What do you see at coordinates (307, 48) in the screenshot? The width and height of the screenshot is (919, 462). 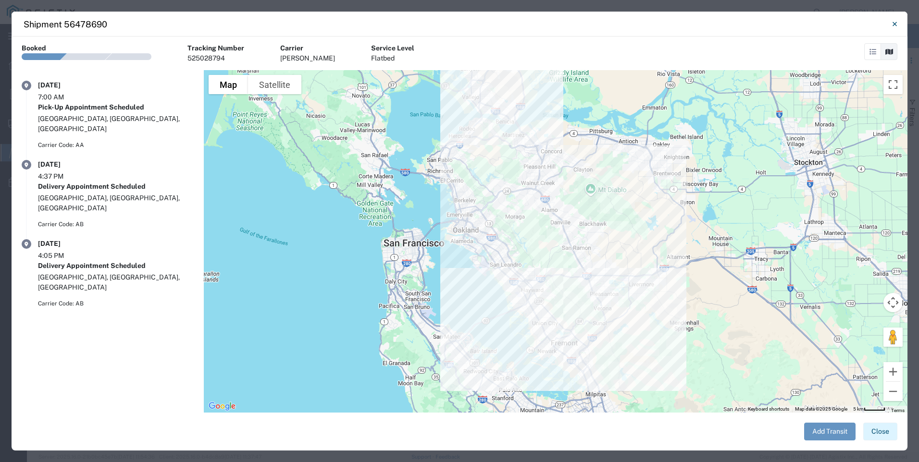 I see `div: Carrier` at bounding box center [307, 48].